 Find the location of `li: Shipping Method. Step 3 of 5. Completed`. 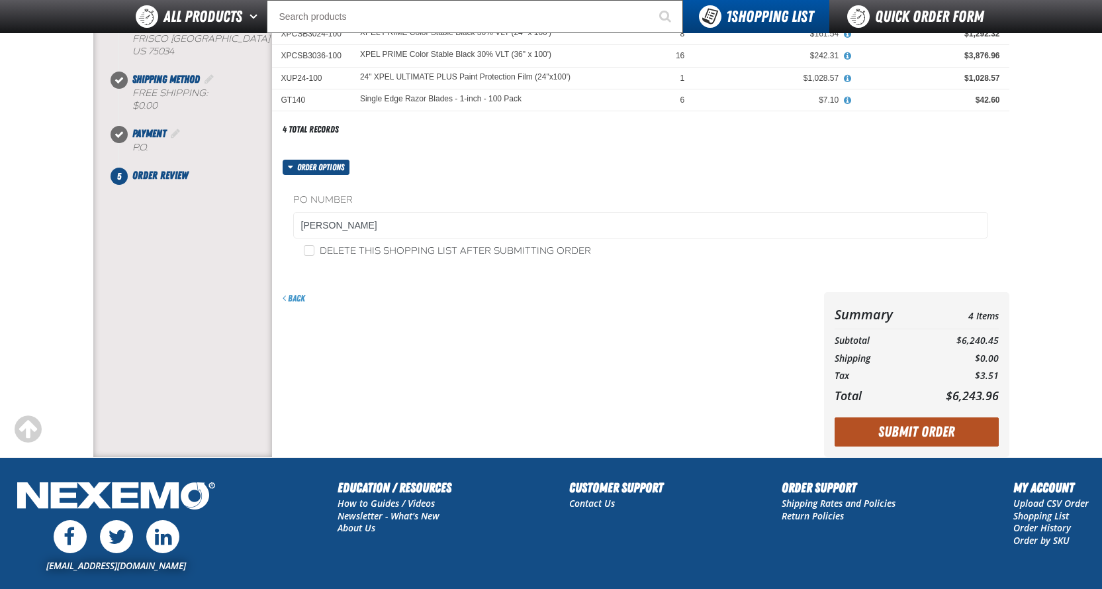

li: Shipping Method. Step 3 of 5. Completed is located at coordinates (195, 99).